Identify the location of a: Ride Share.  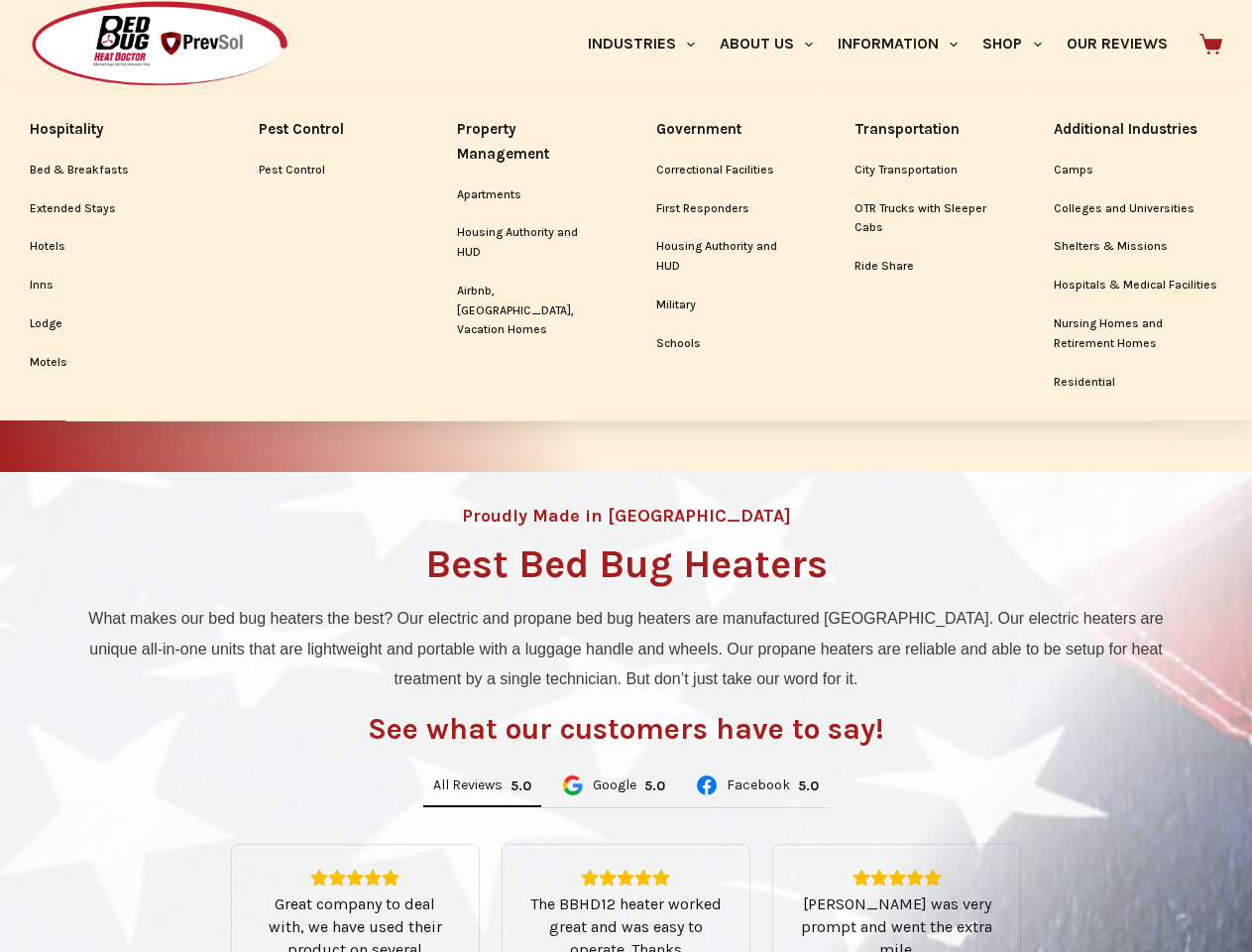
(924, 267).